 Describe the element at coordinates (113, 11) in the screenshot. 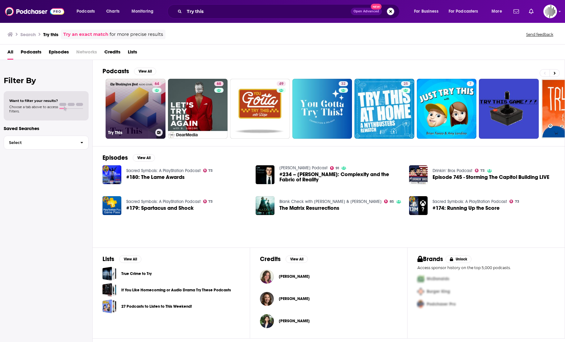

I see `a: Charts` at that location.